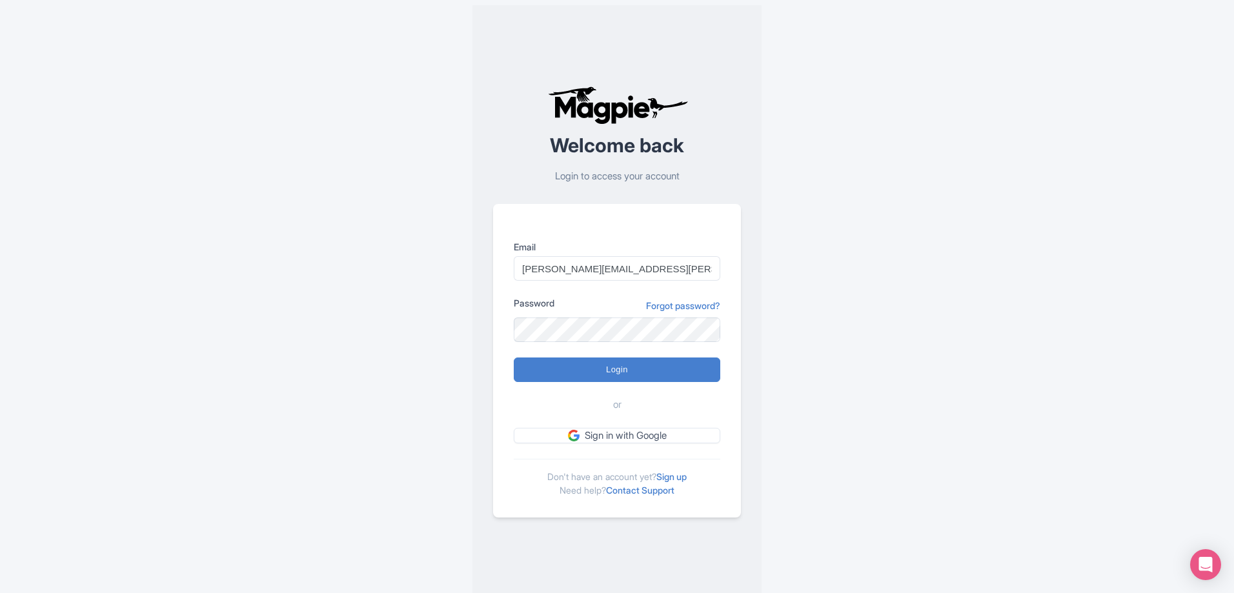  Describe the element at coordinates (617, 247) in the screenshot. I see `label: Email` at that location.